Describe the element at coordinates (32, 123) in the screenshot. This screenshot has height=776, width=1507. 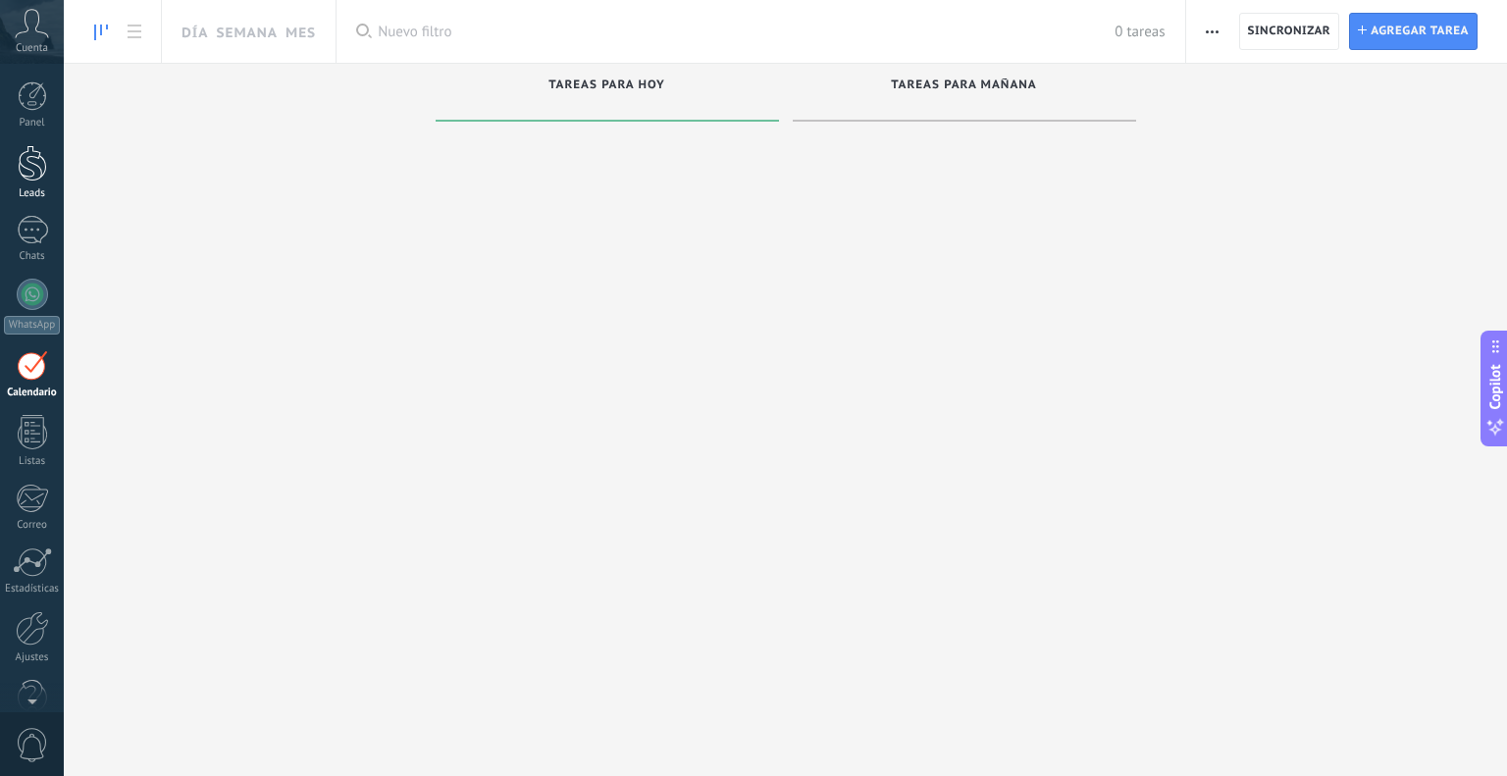
I see `div: Panel` at that location.